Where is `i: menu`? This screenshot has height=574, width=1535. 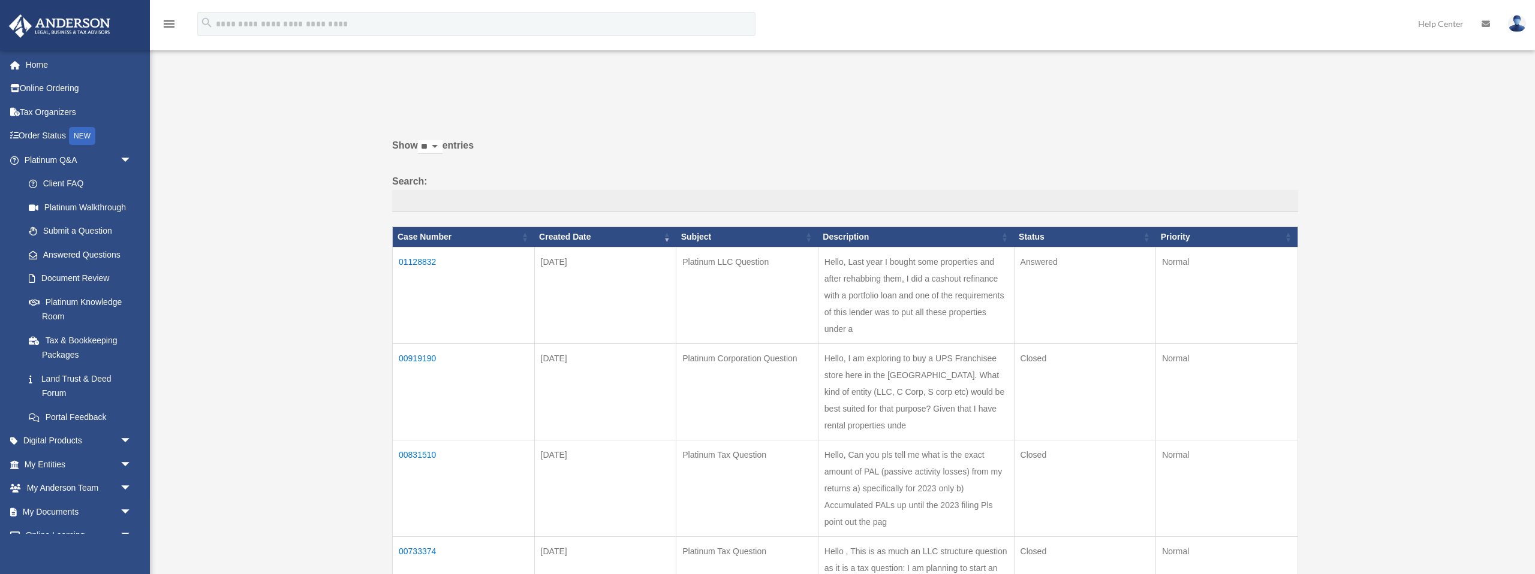
i: menu is located at coordinates (169, 24).